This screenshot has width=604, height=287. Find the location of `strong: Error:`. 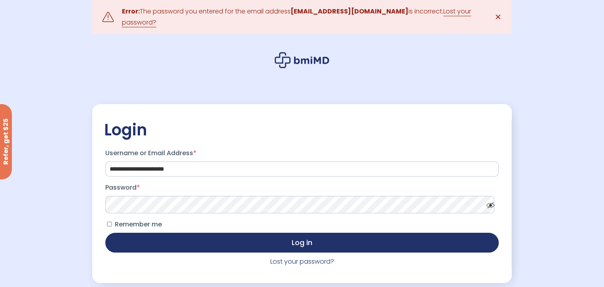

strong: Error: is located at coordinates (131, 11).